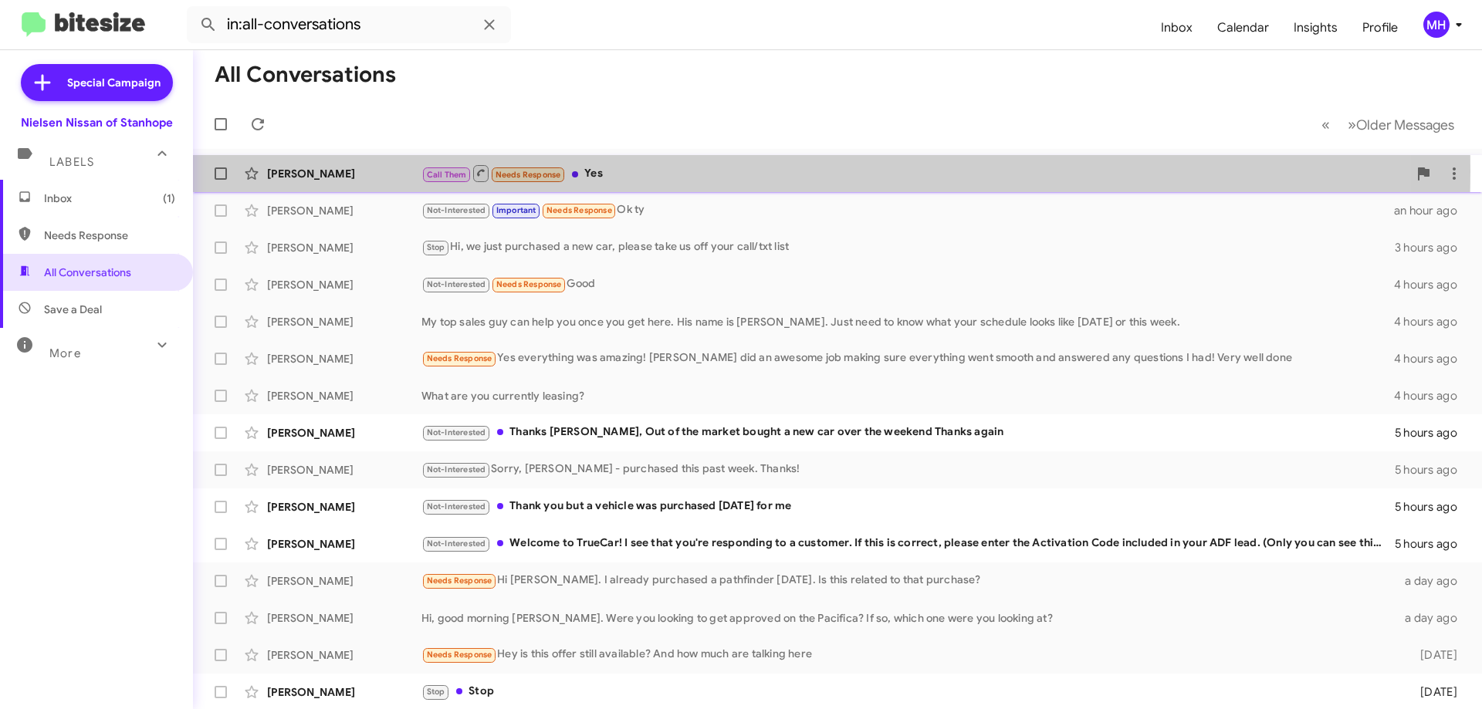  What do you see at coordinates (908, 543) in the screenshot?
I see `div: Welcome to TrueCar! I see that you're responding to a customer. If this is correct, please enter ...` at bounding box center [908, 543].